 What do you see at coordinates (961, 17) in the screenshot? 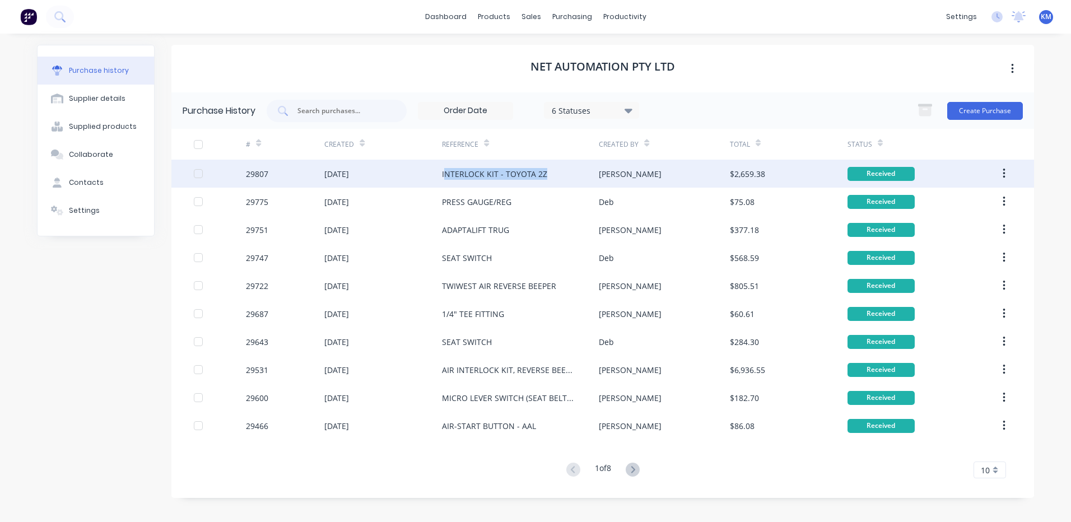
I see `div: settings` at bounding box center [961, 17].